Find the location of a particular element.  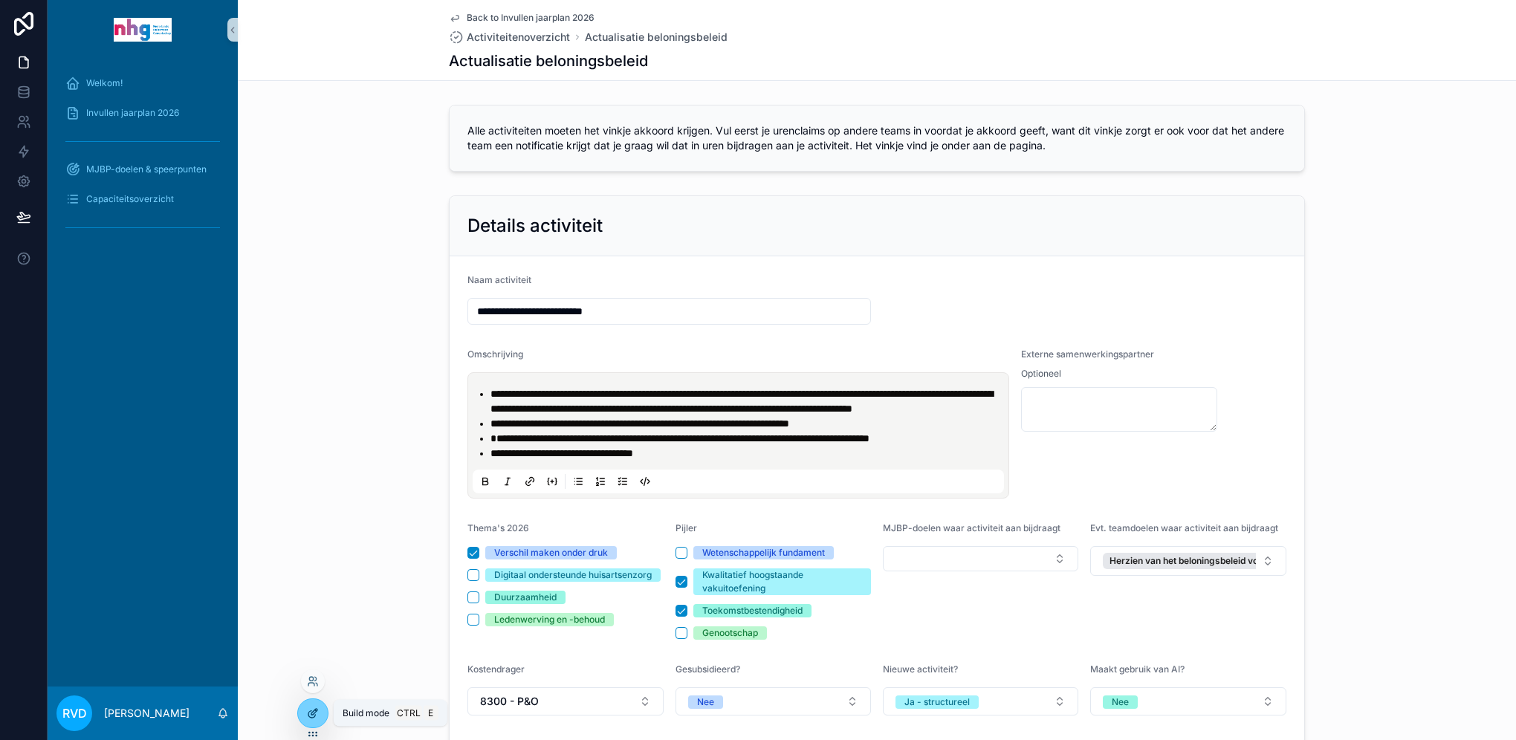

span: Welkom! is located at coordinates (104, 83).